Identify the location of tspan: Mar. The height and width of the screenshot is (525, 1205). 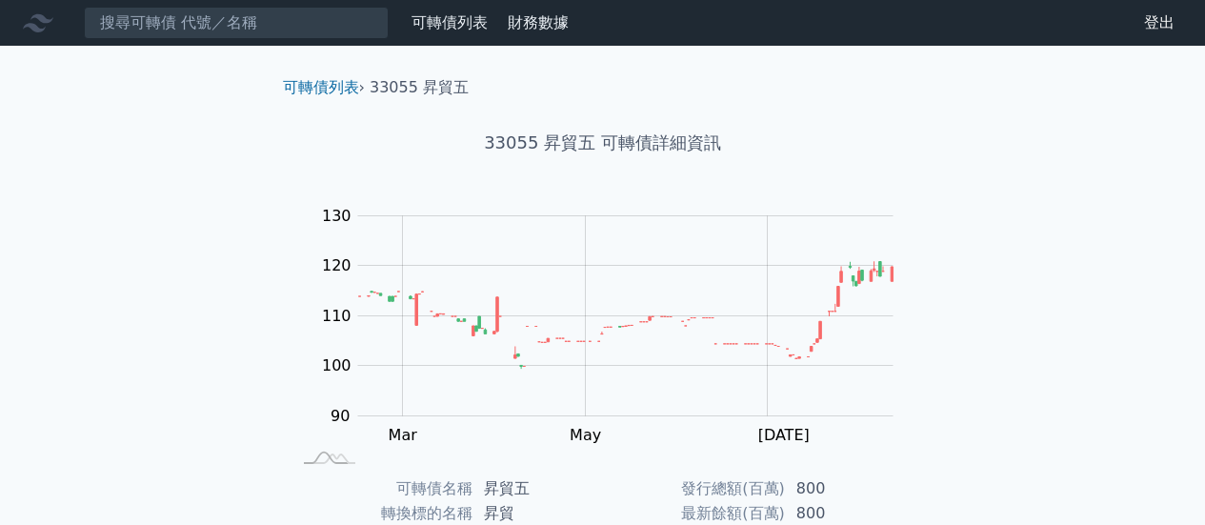
(402, 434).